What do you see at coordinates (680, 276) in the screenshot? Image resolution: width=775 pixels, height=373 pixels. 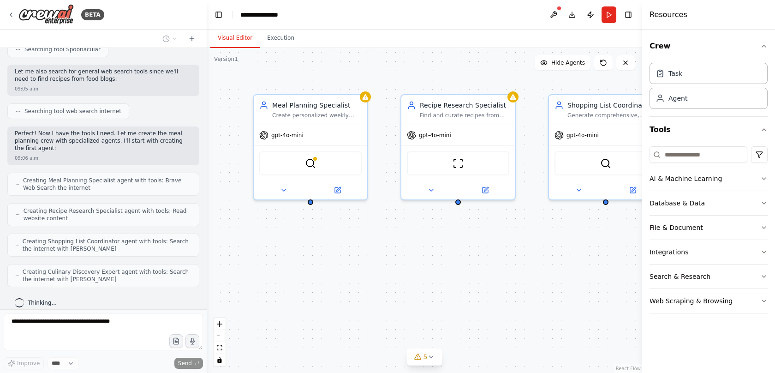 I see `div: Search & Research` at bounding box center [680, 276].